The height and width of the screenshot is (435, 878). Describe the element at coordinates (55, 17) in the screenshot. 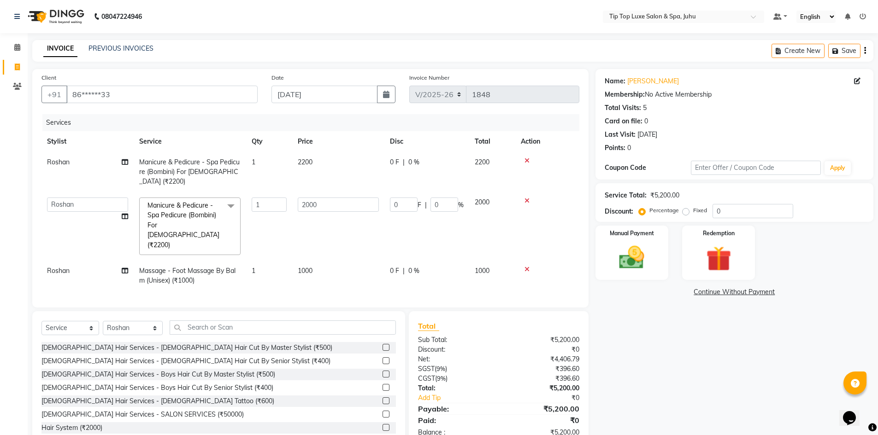

I see `img: logo` at that location.